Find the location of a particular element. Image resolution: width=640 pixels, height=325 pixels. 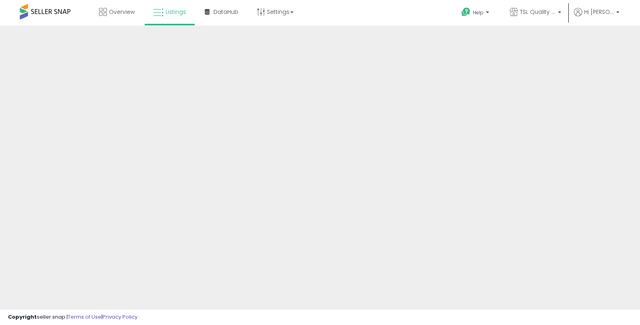

span: DataHub is located at coordinates (226, 12).